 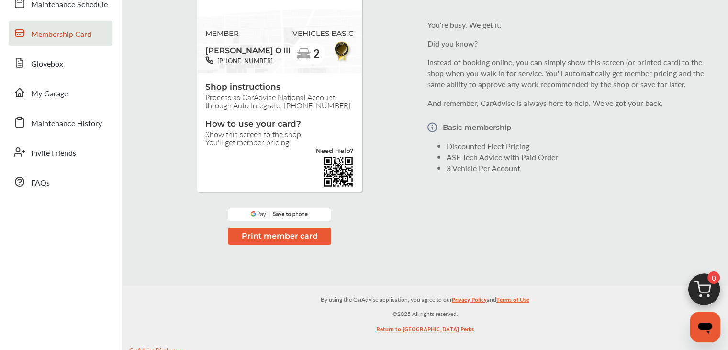 I want to click on button: Print member card, so click(x=279, y=236).